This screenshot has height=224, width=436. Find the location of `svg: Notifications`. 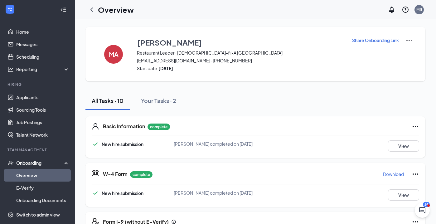

svg: Notifications is located at coordinates (391, 10).